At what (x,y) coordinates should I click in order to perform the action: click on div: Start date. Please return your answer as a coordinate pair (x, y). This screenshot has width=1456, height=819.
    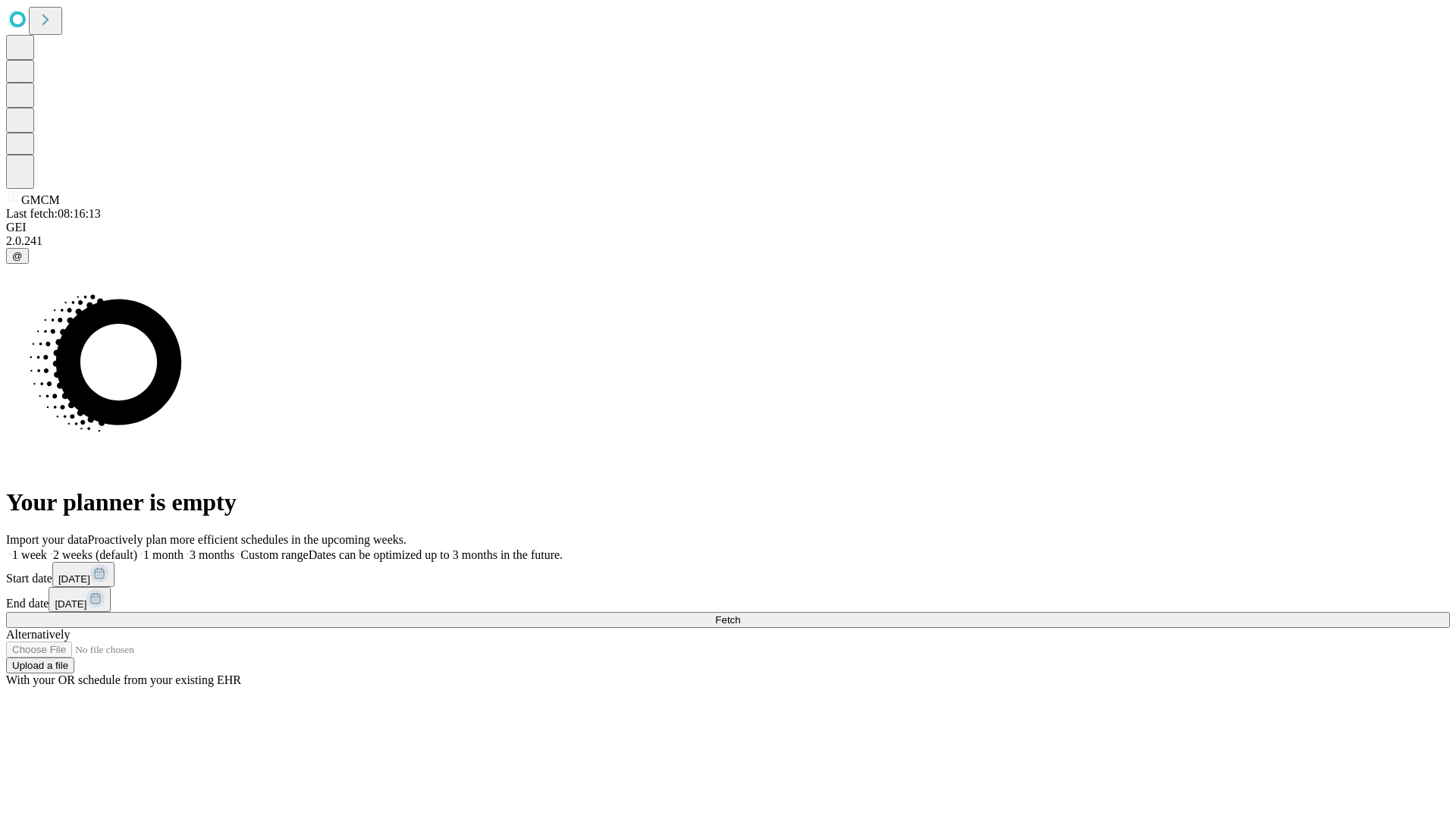
    Looking at the image, I should click on (728, 574).